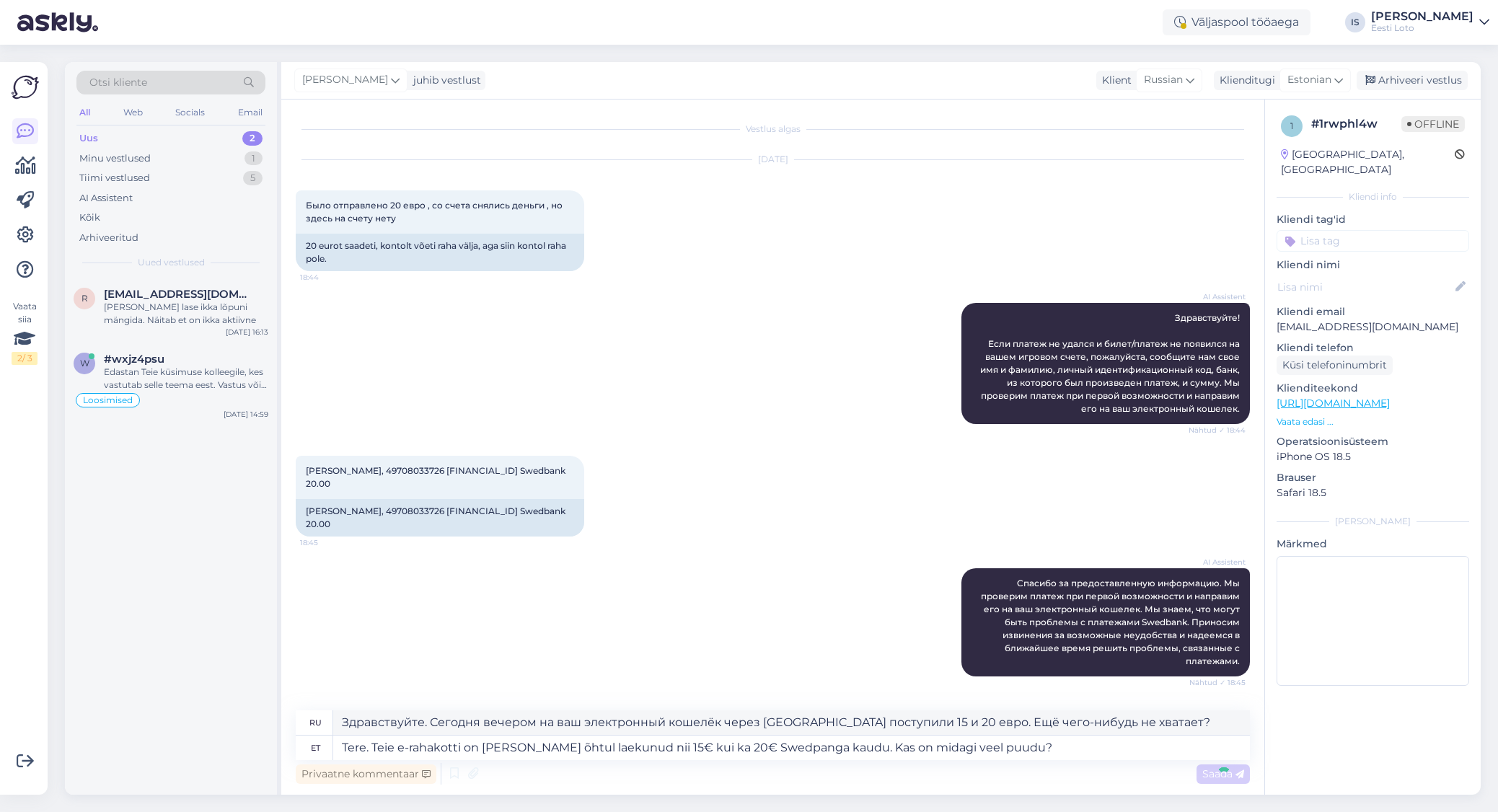  What do you see at coordinates (1373, 388) in the screenshot?
I see `p: Klienditeekond` at bounding box center [1373, 388].